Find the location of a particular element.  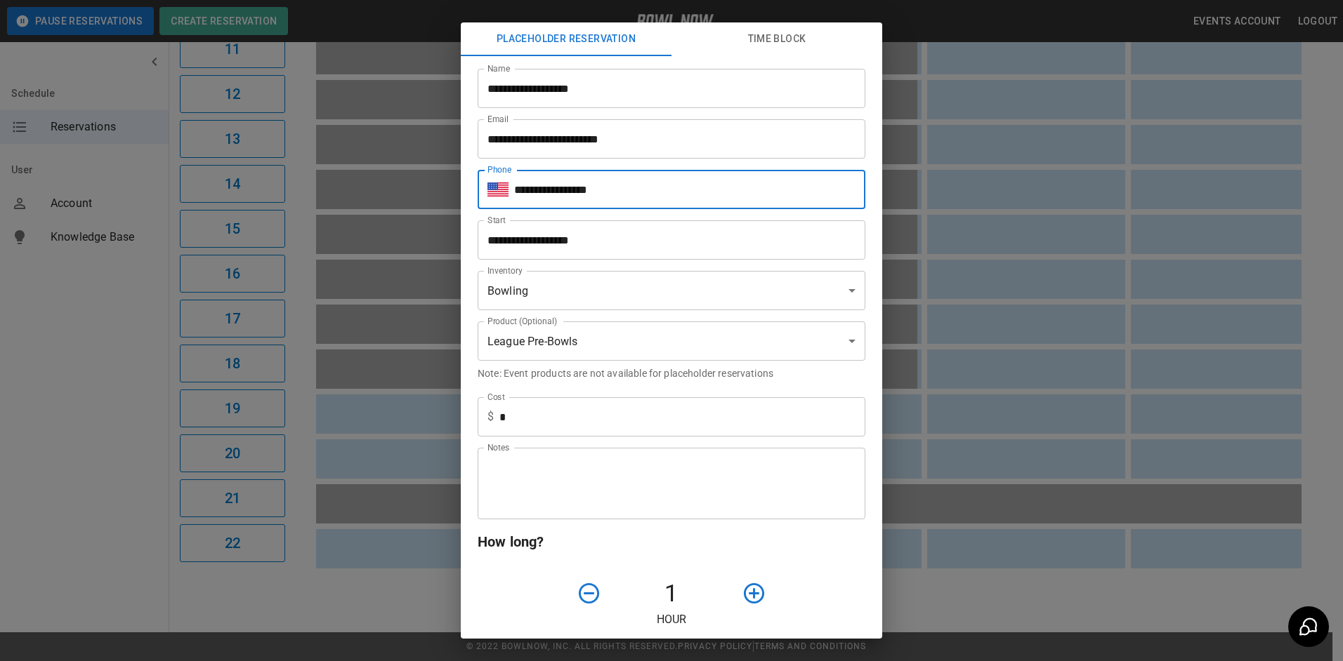

h4: 1 is located at coordinates (671, 594).